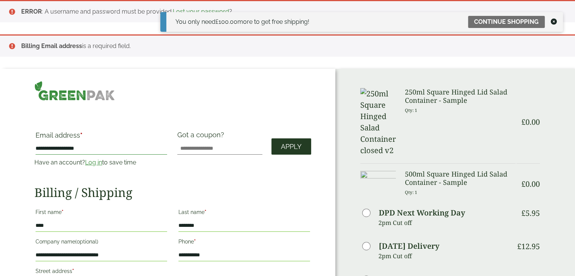 This screenshot has width=575, height=276. Describe the element at coordinates (291, 146) in the screenshot. I see `a: Apply` at that location.